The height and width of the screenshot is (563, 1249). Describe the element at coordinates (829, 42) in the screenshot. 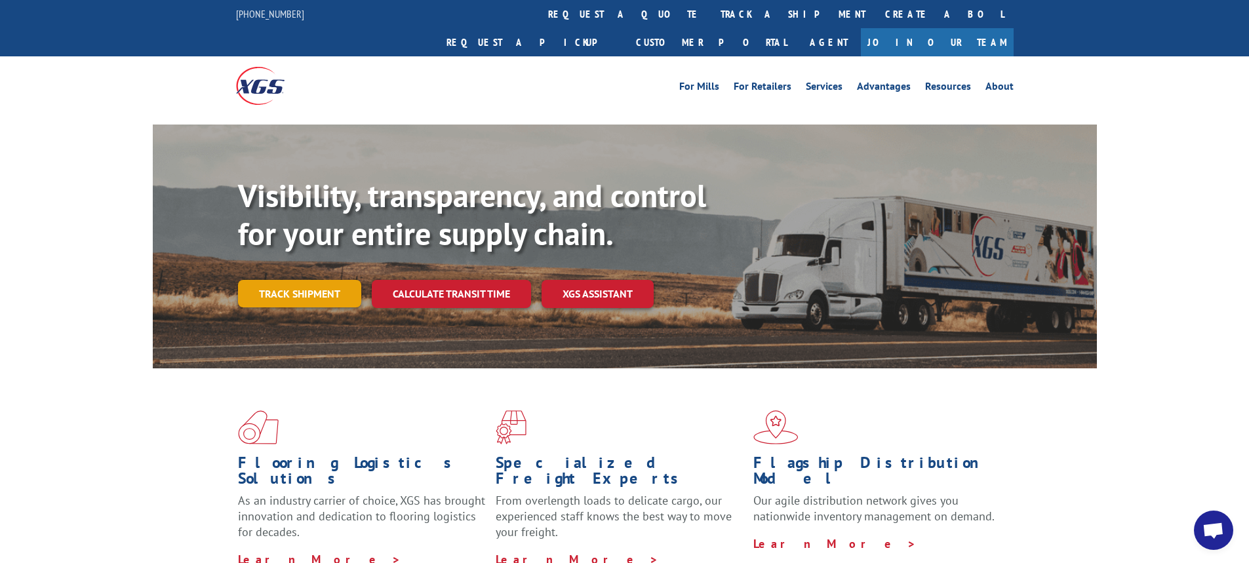

I see `a: Agent` at that location.